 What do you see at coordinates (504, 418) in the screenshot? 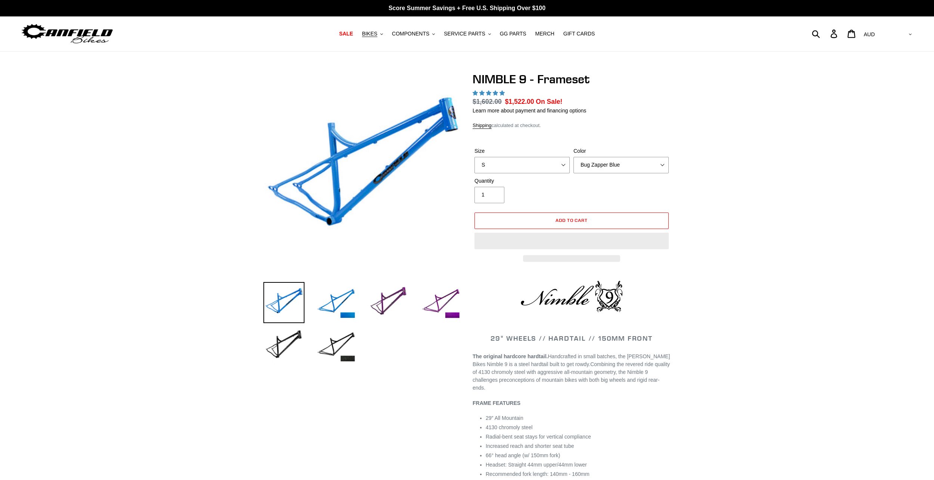
I see `span: 29″ All Mountain` at bounding box center [504, 418].